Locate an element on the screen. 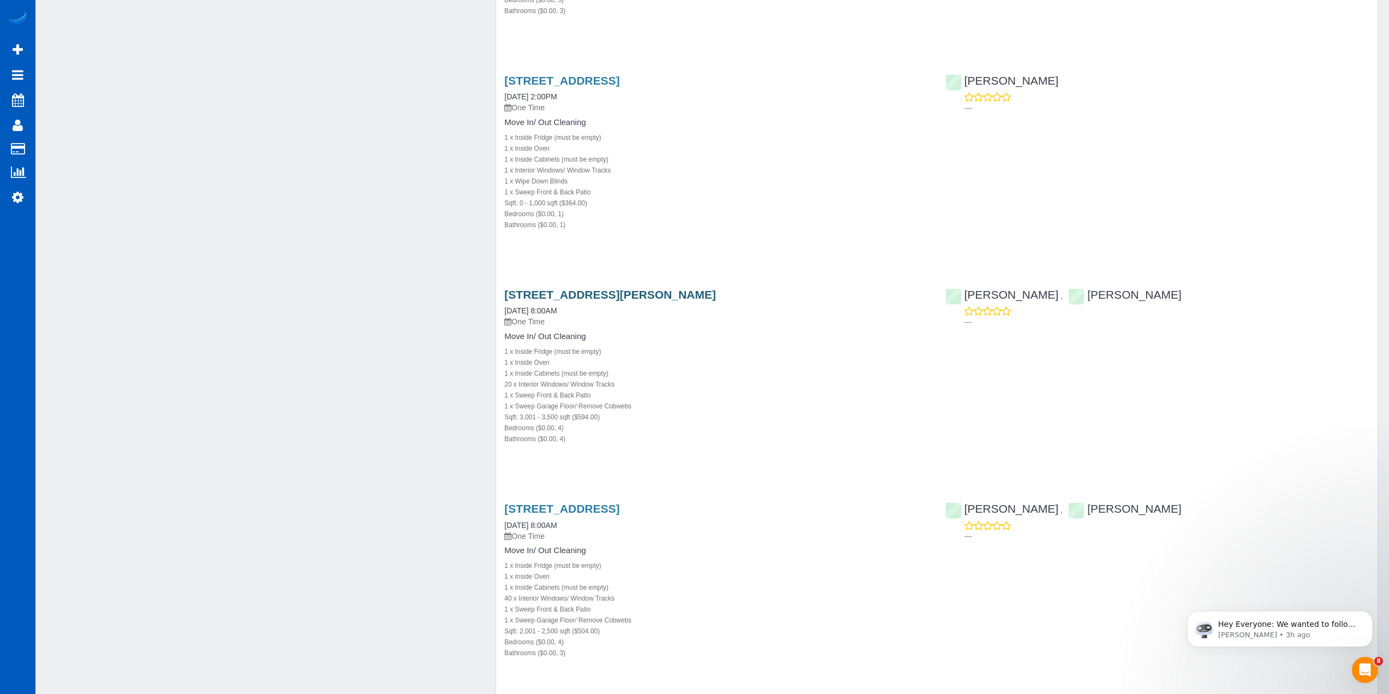 This screenshot has height=694, width=1389. a: Automaid Logo is located at coordinates (17, 19).